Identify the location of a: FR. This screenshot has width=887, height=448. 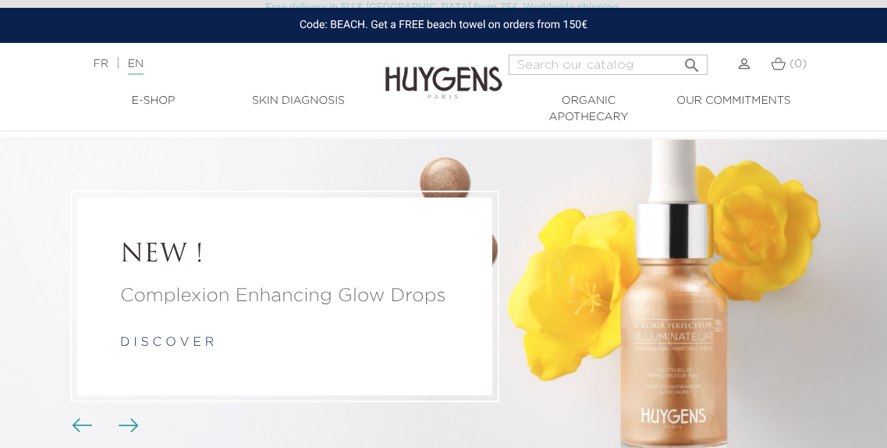
(101, 64).